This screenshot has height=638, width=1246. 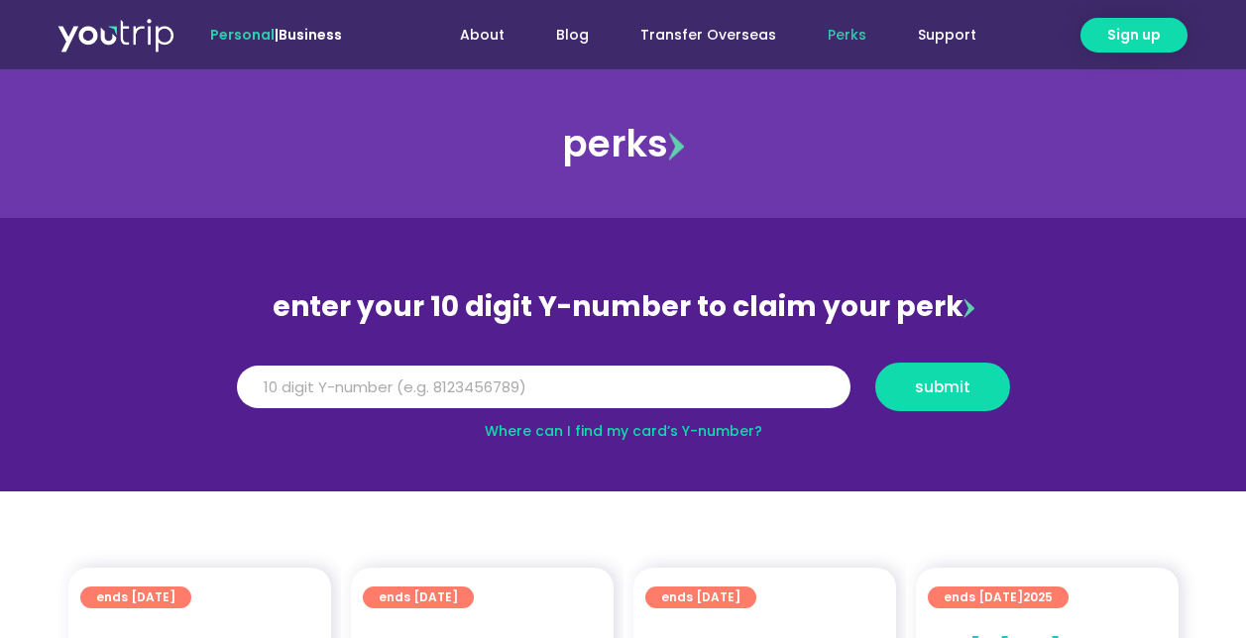 What do you see at coordinates (623, 431) in the screenshot?
I see `a: Where can I find my card’s Y-number?` at bounding box center [623, 431].